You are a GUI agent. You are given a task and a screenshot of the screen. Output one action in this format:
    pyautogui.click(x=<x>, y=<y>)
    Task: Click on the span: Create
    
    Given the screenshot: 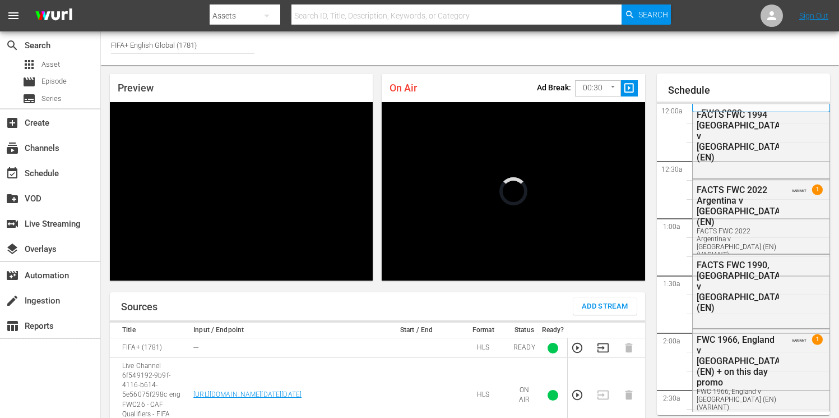 What is the action you would take?
    pyautogui.click(x=12, y=123)
    